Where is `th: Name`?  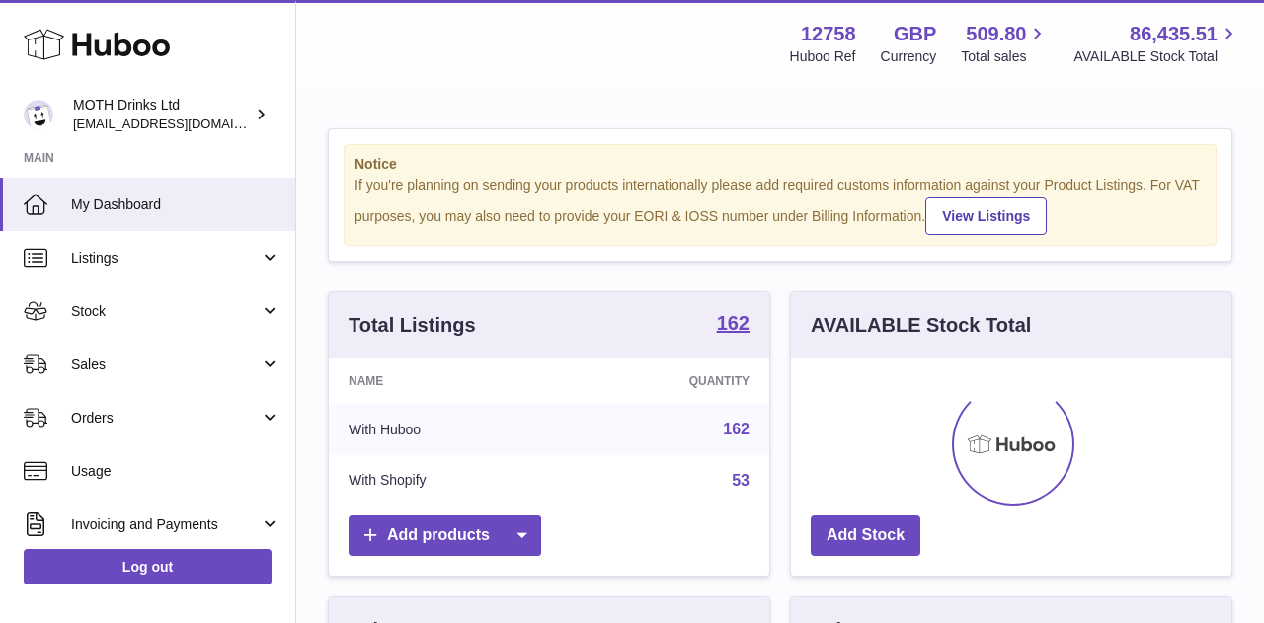
th: Name is located at coordinates (447, 381).